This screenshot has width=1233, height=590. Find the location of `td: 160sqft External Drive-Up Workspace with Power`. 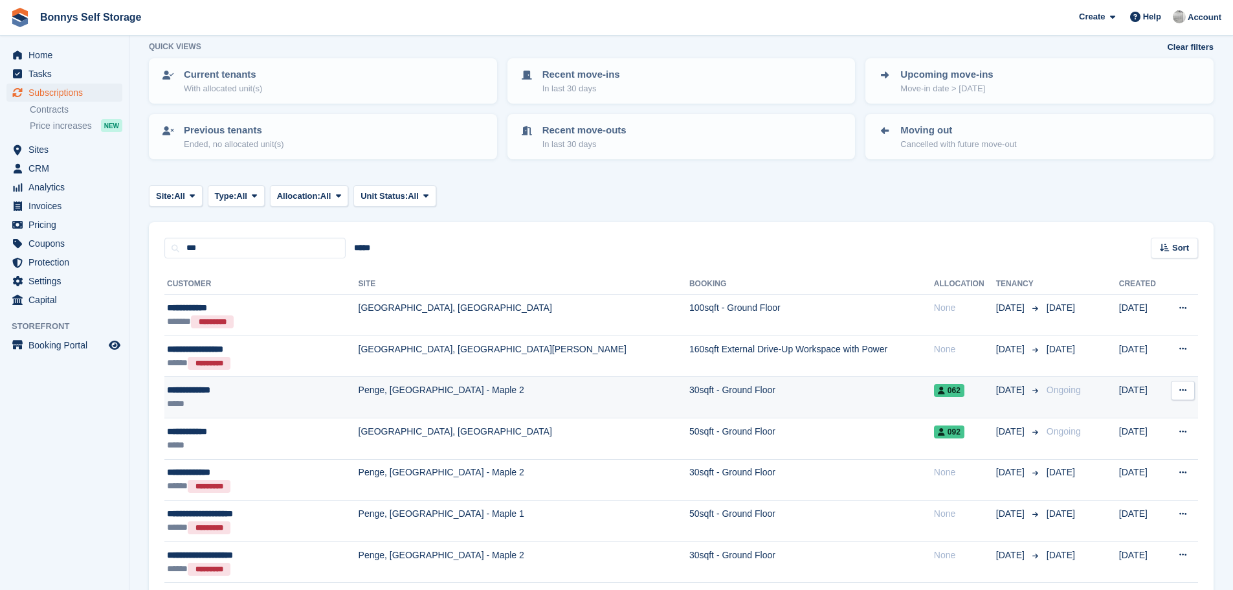

td: 160sqft External Drive-Up Workspace with Power is located at coordinates (812, 356).